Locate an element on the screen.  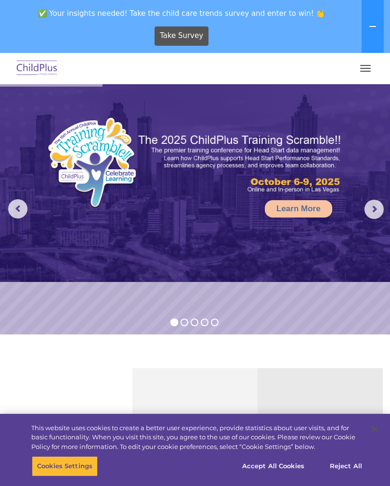
span: Take Survey is located at coordinates (182, 36).